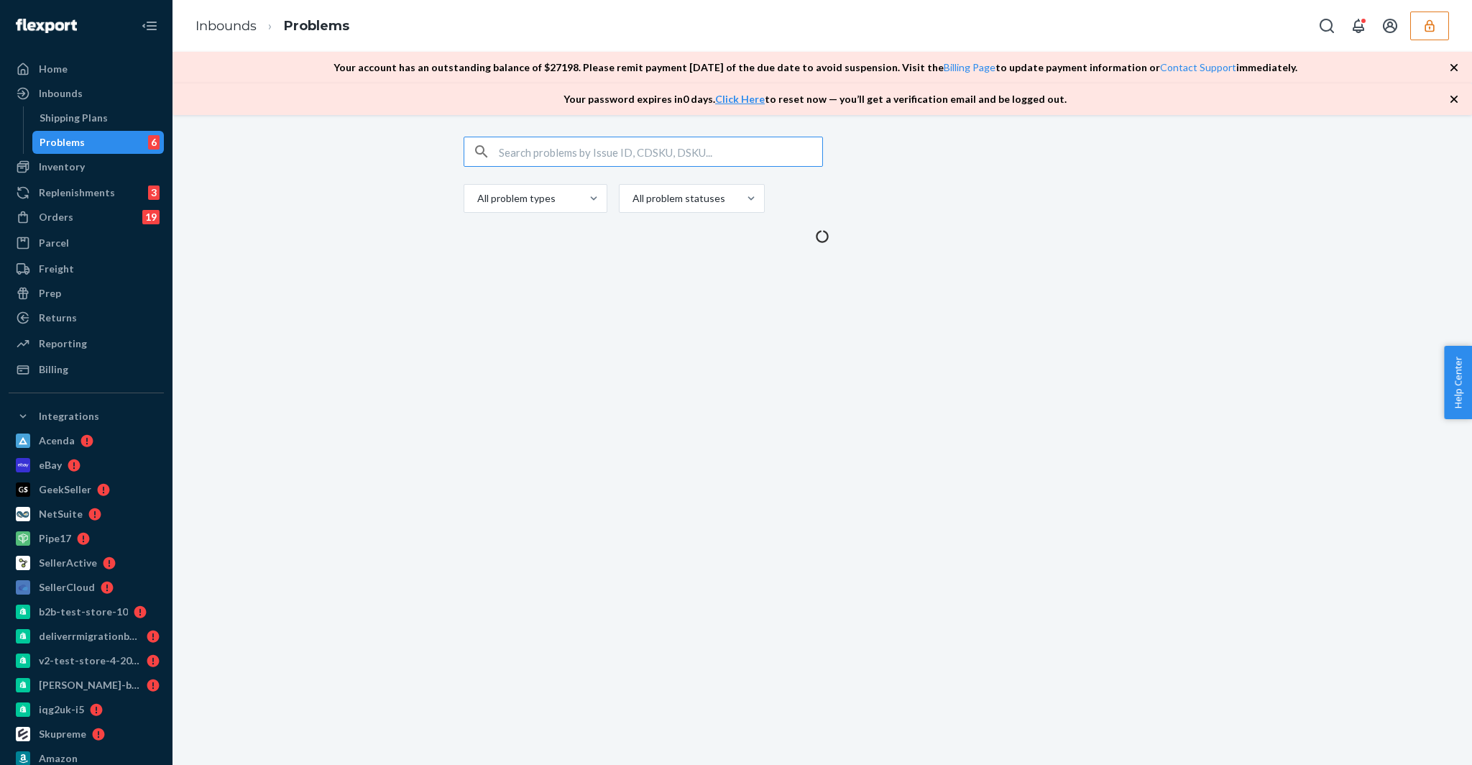 The width and height of the screenshot is (1472, 765). What do you see at coordinates (86, 369) in the screenshot?
I see `a: Billing` at bounding box center [86, 369].